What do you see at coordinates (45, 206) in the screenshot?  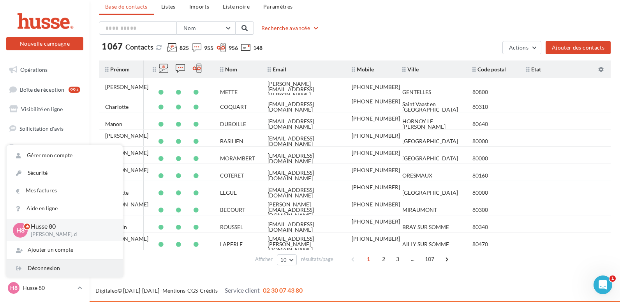 I see `a: Médiathèque` at bounding box center [45, 206].